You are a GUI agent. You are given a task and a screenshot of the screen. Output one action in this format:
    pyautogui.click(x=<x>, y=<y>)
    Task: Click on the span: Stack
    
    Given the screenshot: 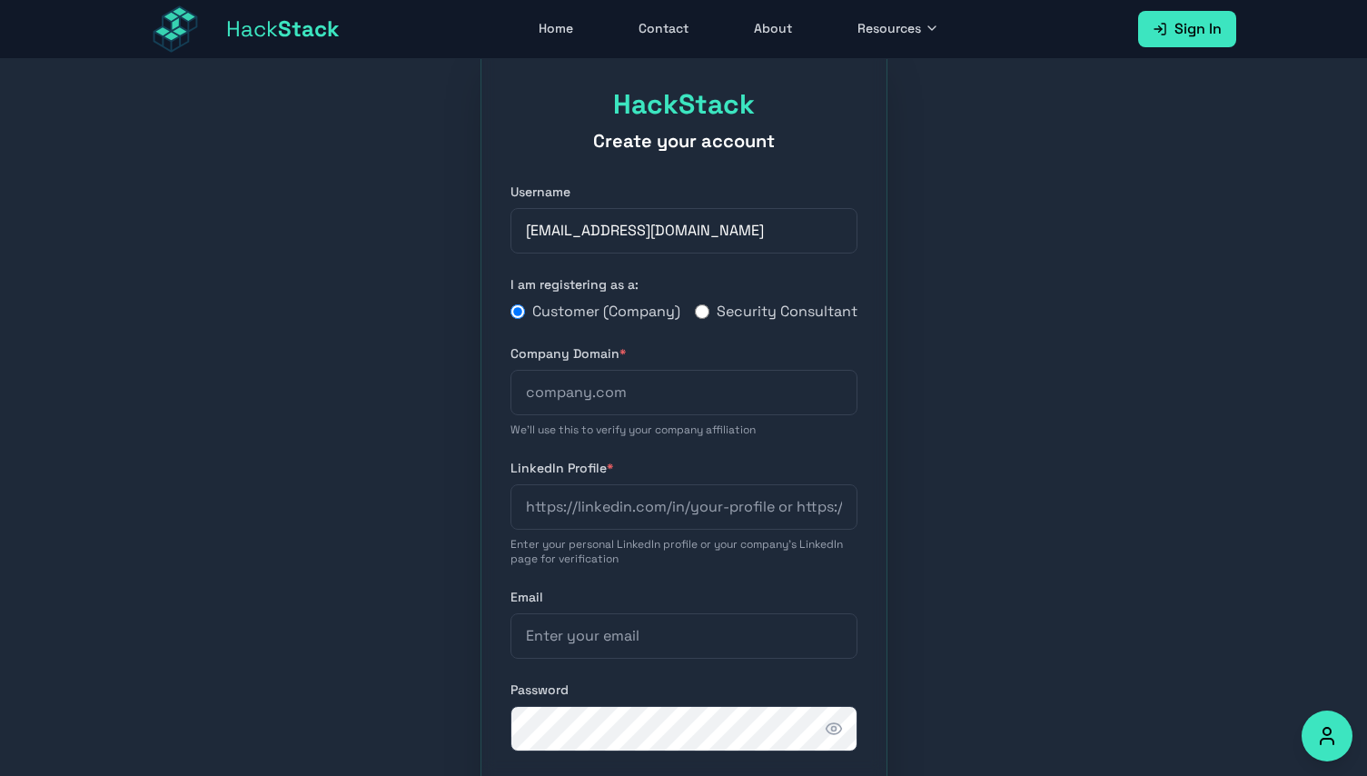 What is the action you would take?
    pyautogui.click(x=309, y=28)
    